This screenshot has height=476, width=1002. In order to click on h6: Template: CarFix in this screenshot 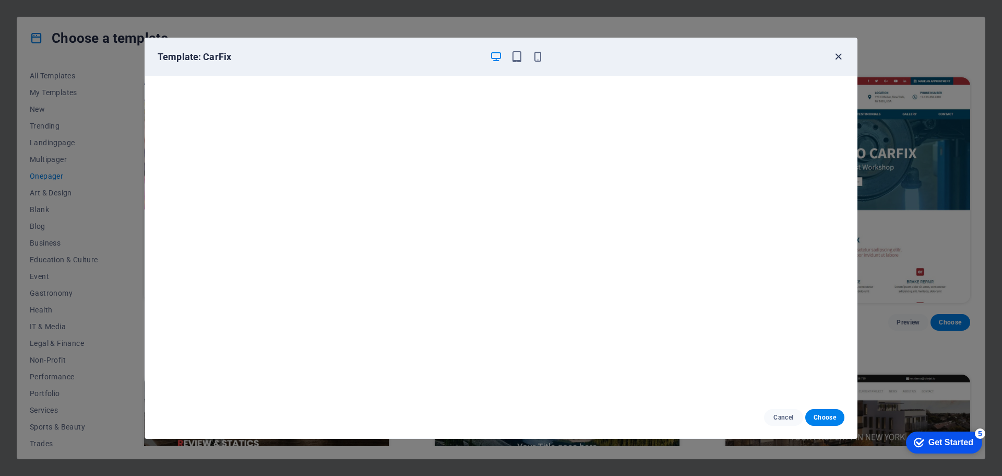, I will do `click(319, 57)`.